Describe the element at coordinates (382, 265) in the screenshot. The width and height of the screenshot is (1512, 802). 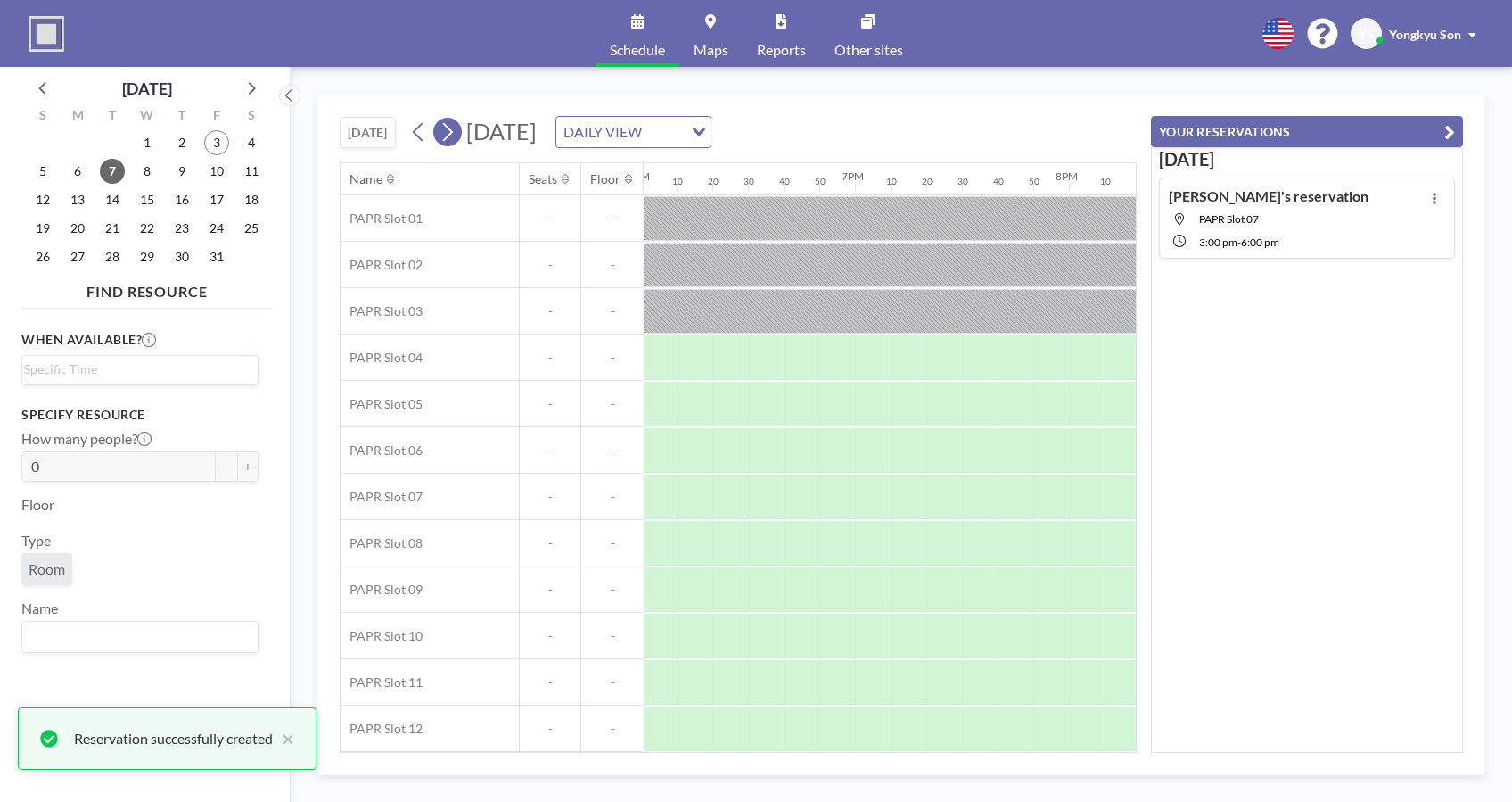
I see `span: PAPR Slot 02` at that location.